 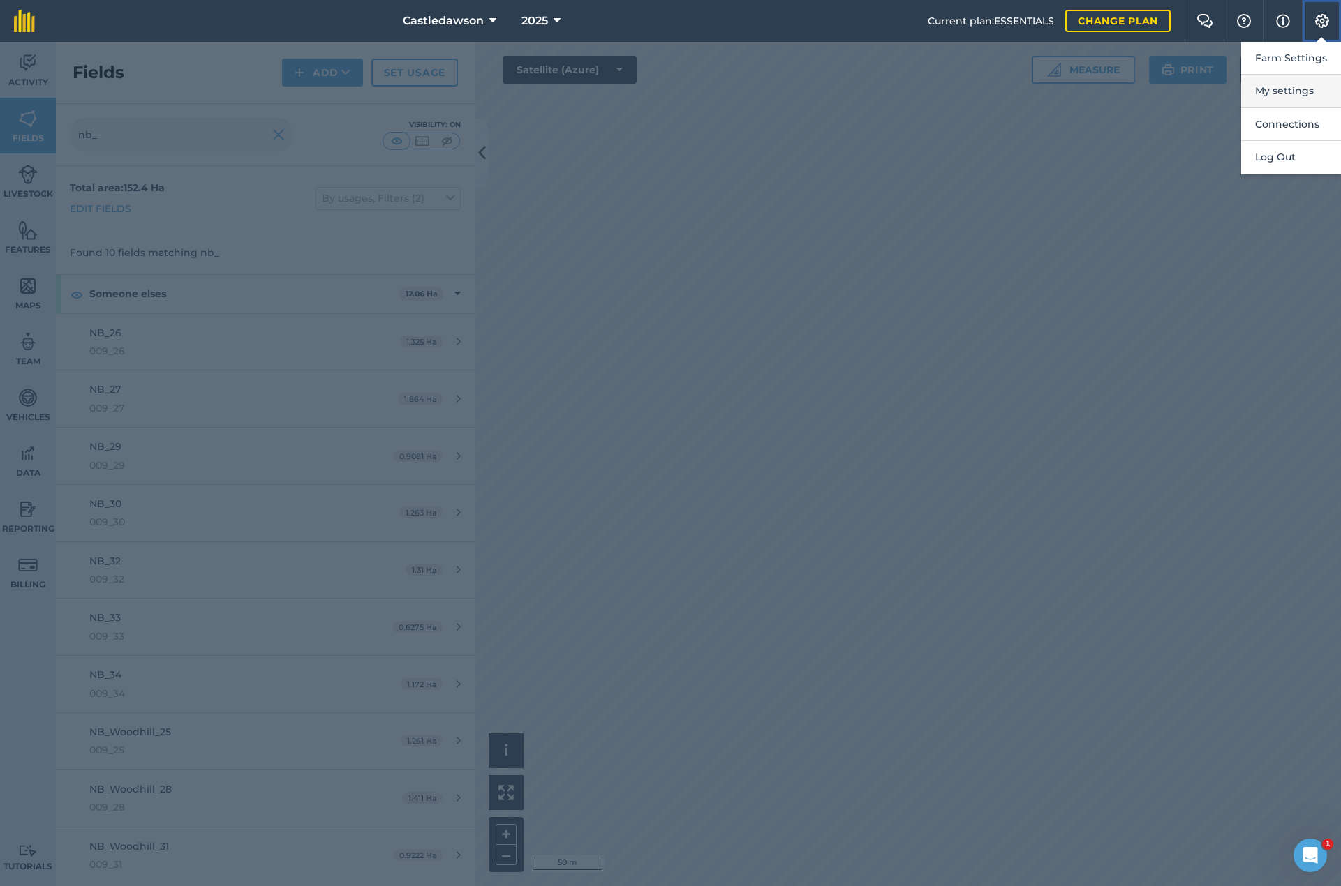 What do you see at coordinates (443, 21) in the screenshot?
I see `span: Castledawson` at bounding box center [443, 21].